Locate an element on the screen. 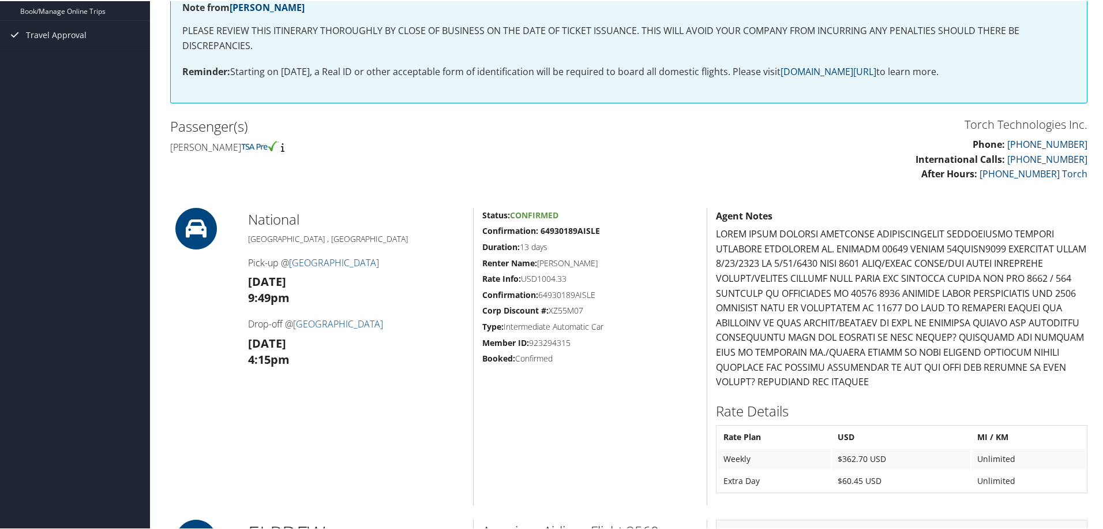 This screenshot has height=529, width=1103. strong: Phone: is located at coordinates (989, 143).